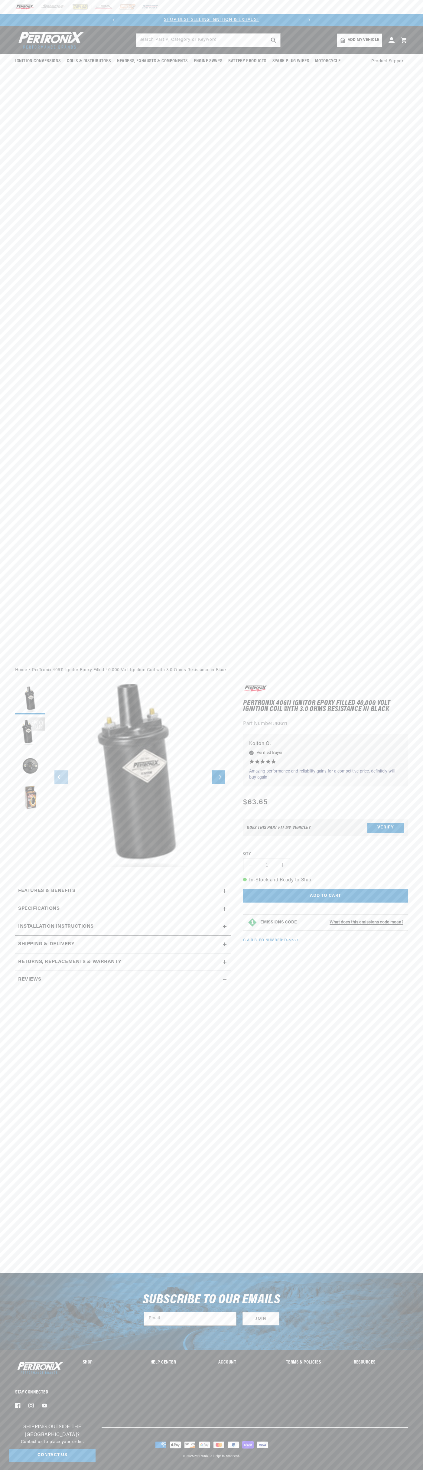 Image resolution: width=423 pixels, height=1470 pixels. Describe the element at coordinates (245, 1363) in the screenshot. I see `h2: Account` at that location.